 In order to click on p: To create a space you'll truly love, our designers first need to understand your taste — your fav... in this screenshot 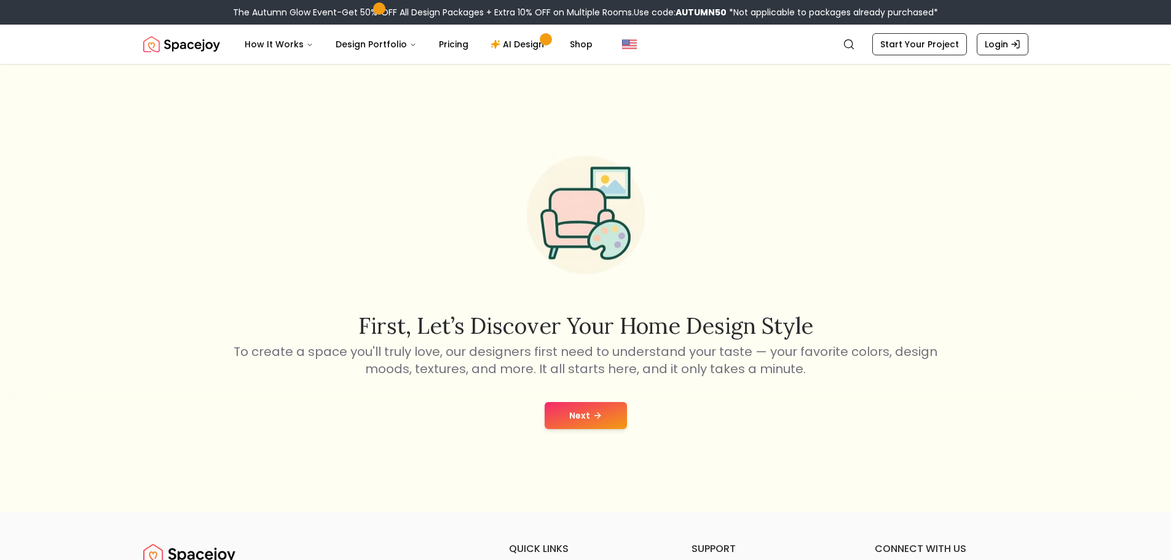, I will do `click(586, 360)`.